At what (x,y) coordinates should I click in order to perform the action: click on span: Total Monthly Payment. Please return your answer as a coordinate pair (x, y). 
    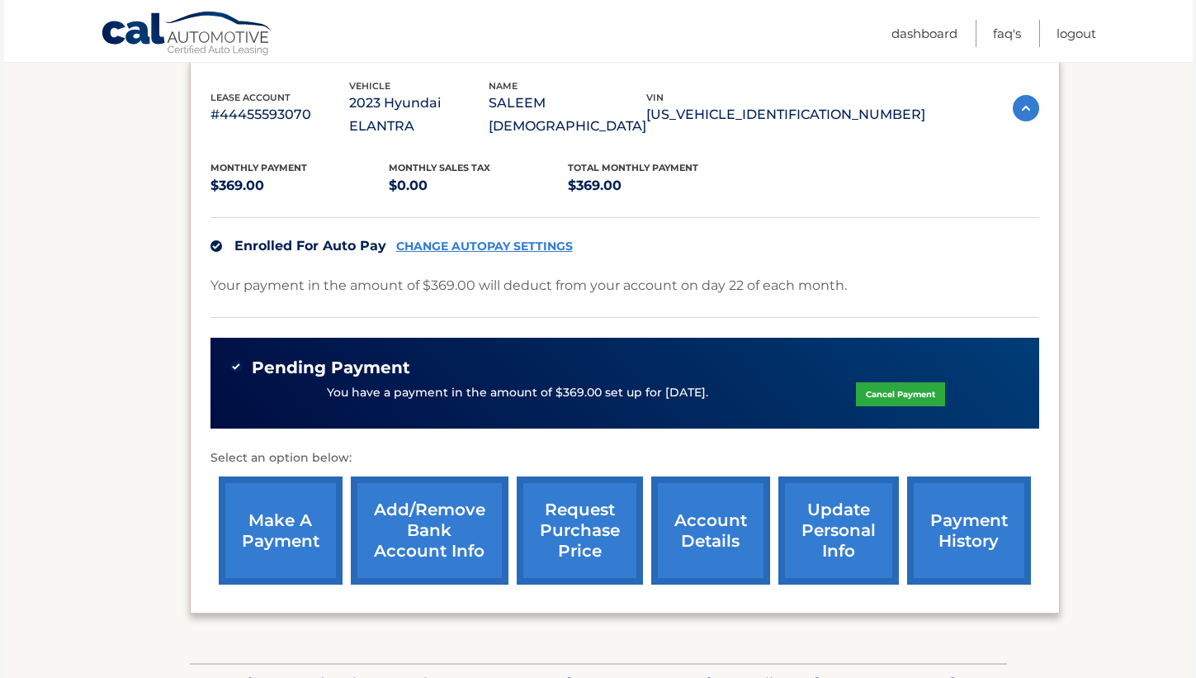
    Looking at the image, I should click on (633, 168).